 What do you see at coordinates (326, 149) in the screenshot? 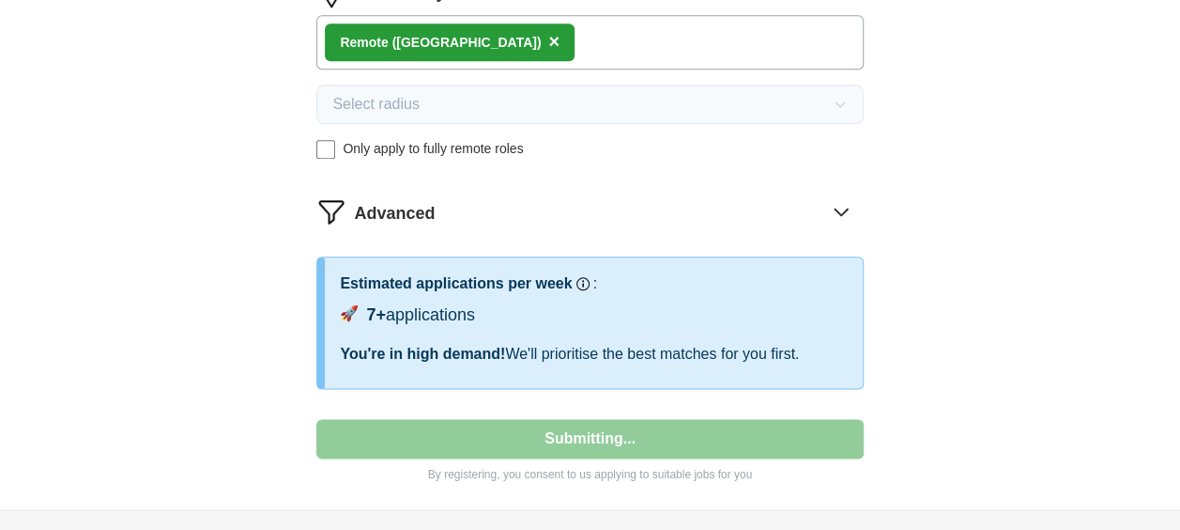
I see `input: Only apply to fully remote roles` at bounding box center [326, 149].